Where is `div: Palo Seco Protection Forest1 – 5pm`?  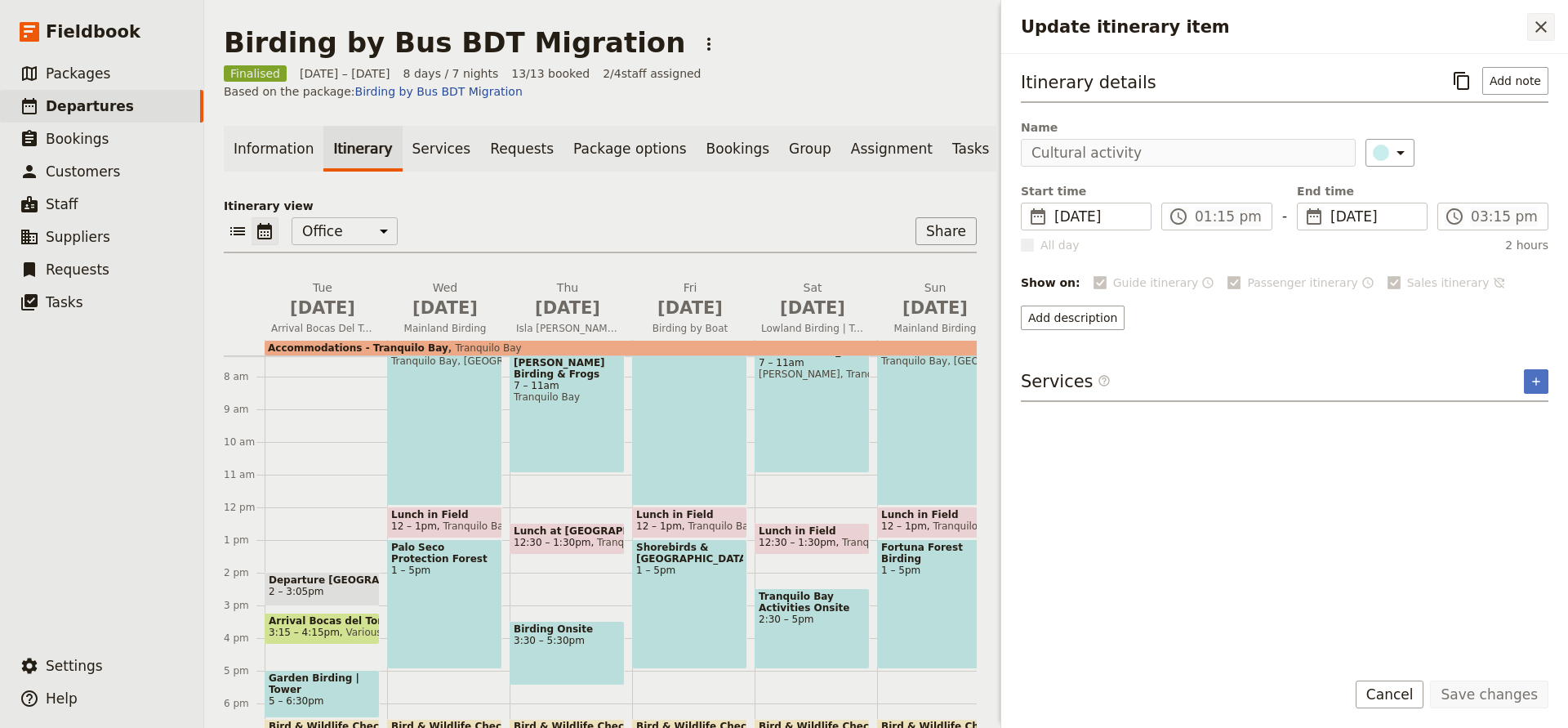
div: Palo Seco Protection Forest1 – 5pm is located at coordinates (444, 603).